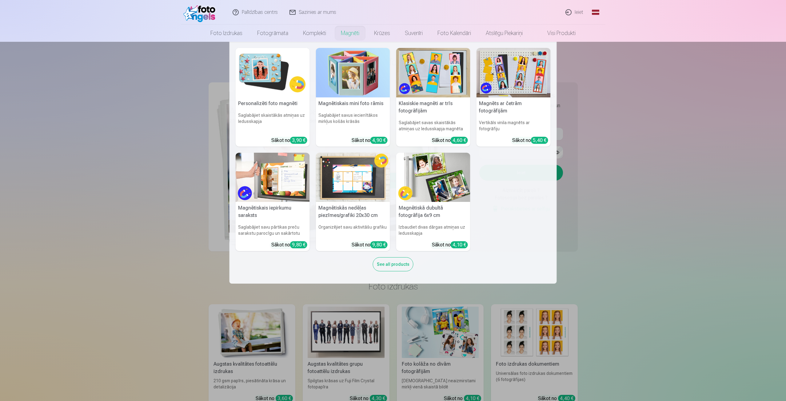 Image resolution: width=786 pixels, height=401 pixels. I want to click on a: Magnētiskais iepirkumu sarakstsMagnētiskais iepirkumu sarakstsSaglabājiet savu pārtikas preču sar..., so click(273, 202).